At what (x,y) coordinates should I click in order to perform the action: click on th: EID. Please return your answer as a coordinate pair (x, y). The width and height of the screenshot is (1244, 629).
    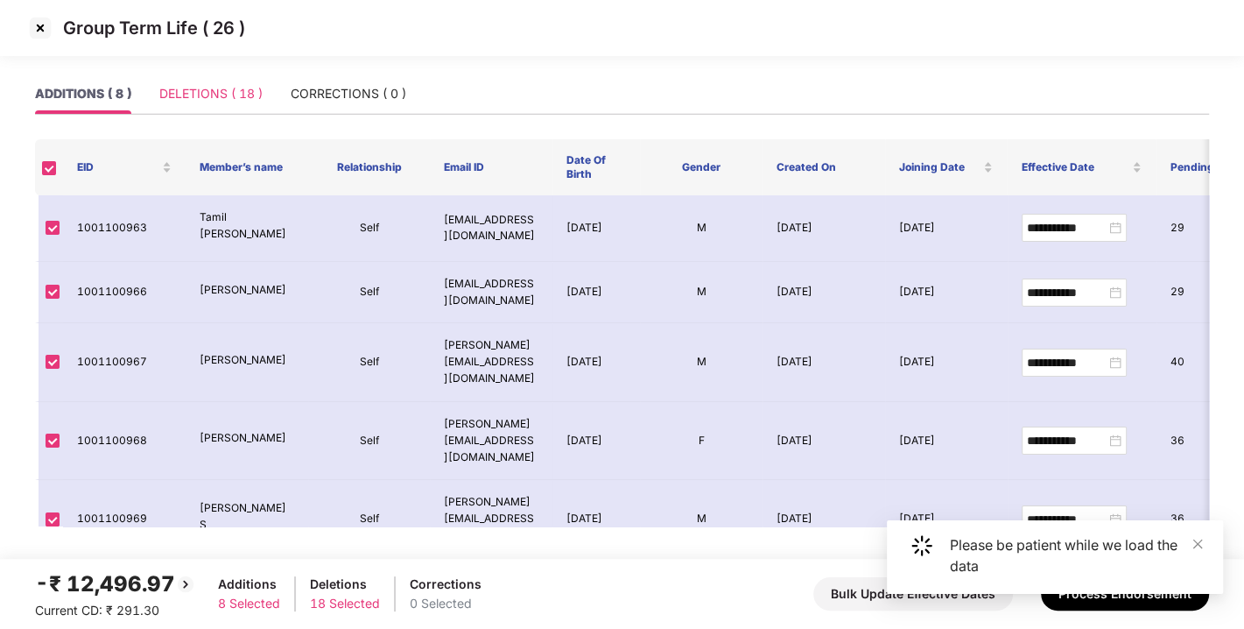
    Looking at the image, I should click on (124, 167).